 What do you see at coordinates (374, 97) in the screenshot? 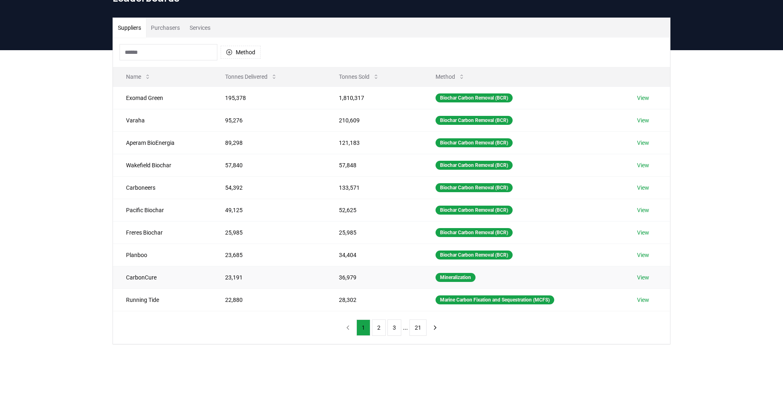
I see `td: 1,810,317` at bounding box center [374, 97].